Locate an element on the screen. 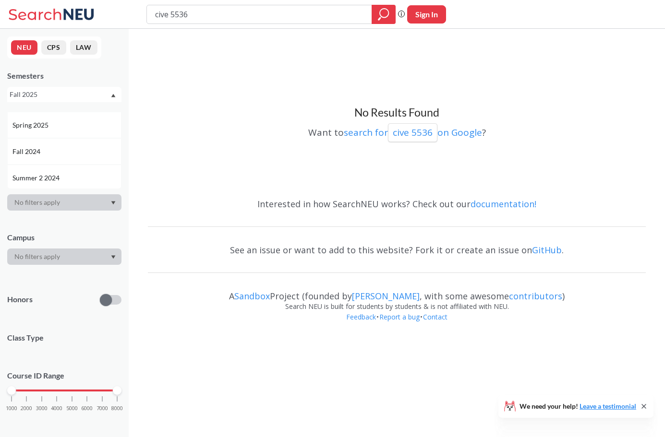  div: Semesters is located at coordinates (64, 76).